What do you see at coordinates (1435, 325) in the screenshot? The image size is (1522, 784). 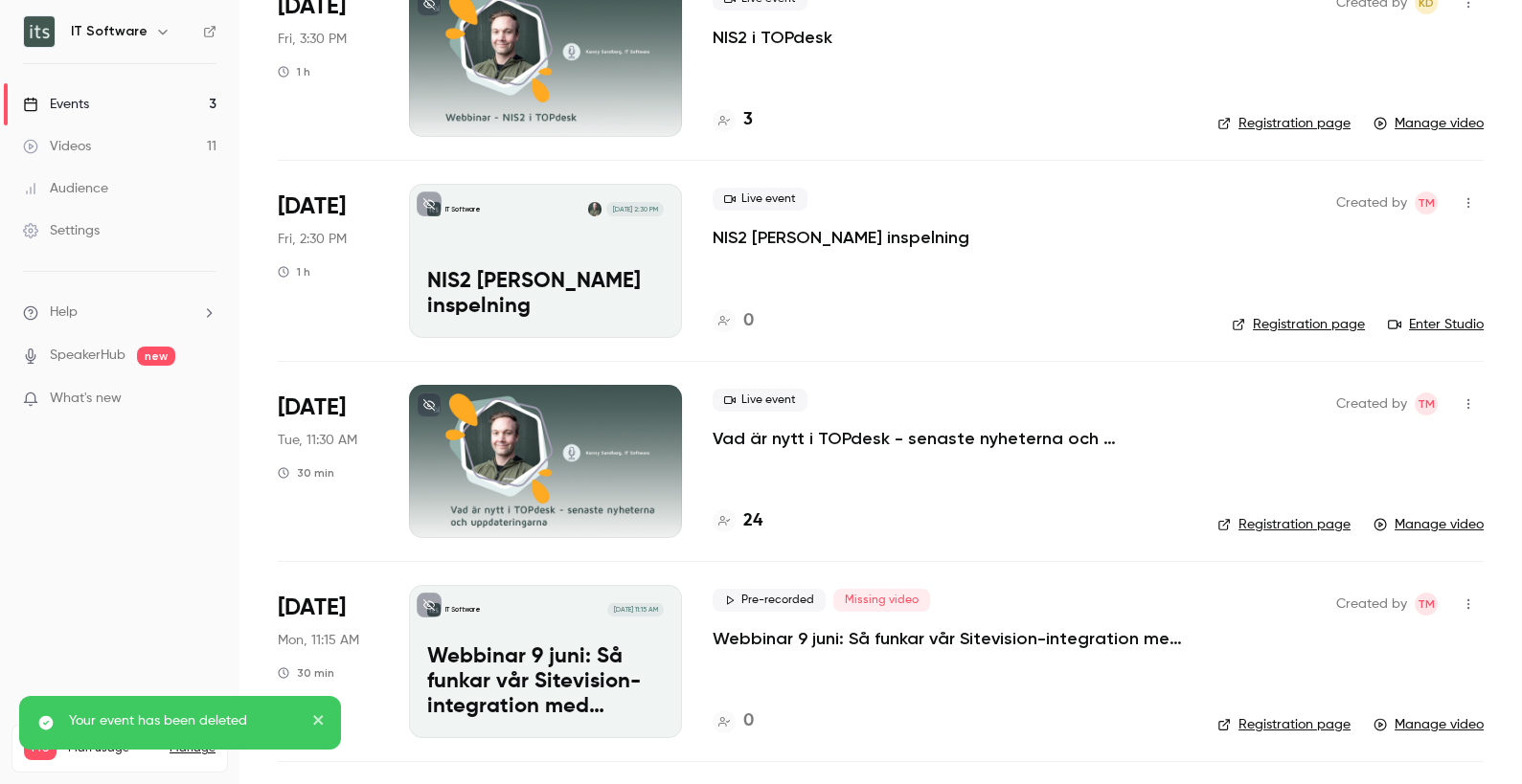 I see `a: Enter Studio` at bounding box center [1435, 325].